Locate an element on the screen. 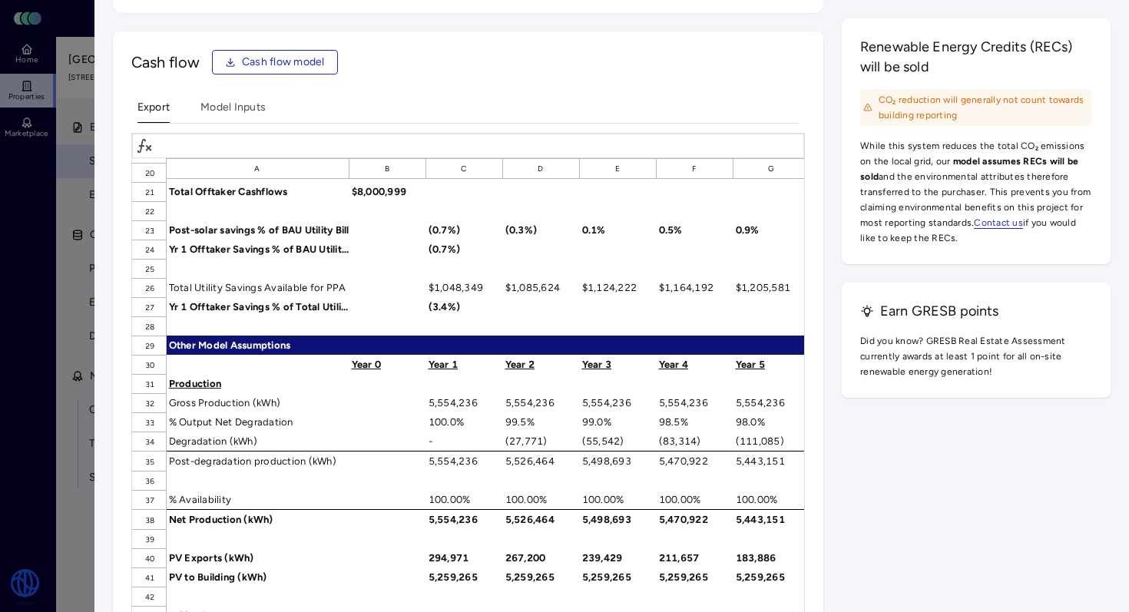 Image resolution: width=1129 pixels, height=612 pixels. div: 41 is located at coordinates (149, 577).